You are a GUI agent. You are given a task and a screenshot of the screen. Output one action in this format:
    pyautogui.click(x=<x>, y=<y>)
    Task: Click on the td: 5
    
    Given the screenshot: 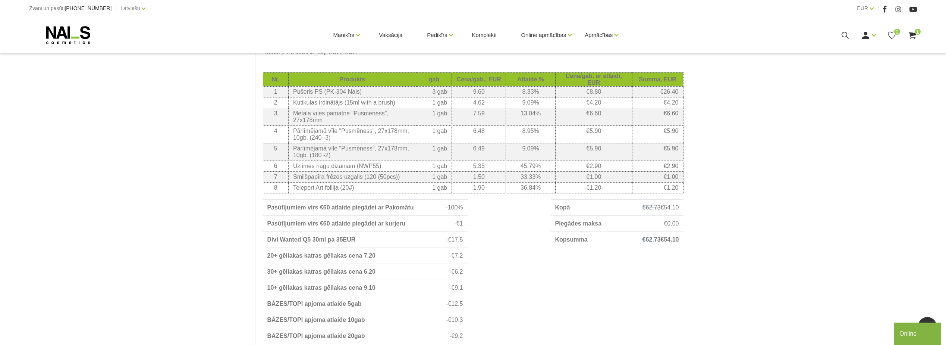 What is the action you would take?
    pyautogui.click(x=276, y=151)
    